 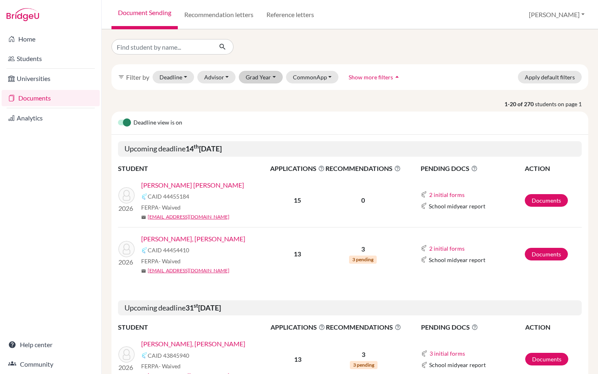 What do you see at coordinates (313, 77) in the screenshot?
I see `button: CommonApp` at bounding box center [313, 77].